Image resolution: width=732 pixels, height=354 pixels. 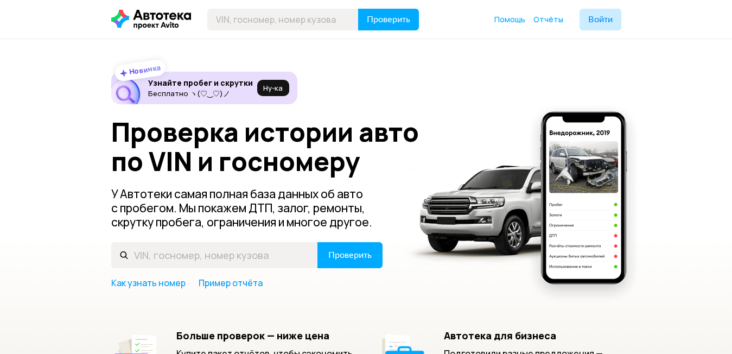 I want to click on a: Пример отчёта, so click(x=231, y=283).